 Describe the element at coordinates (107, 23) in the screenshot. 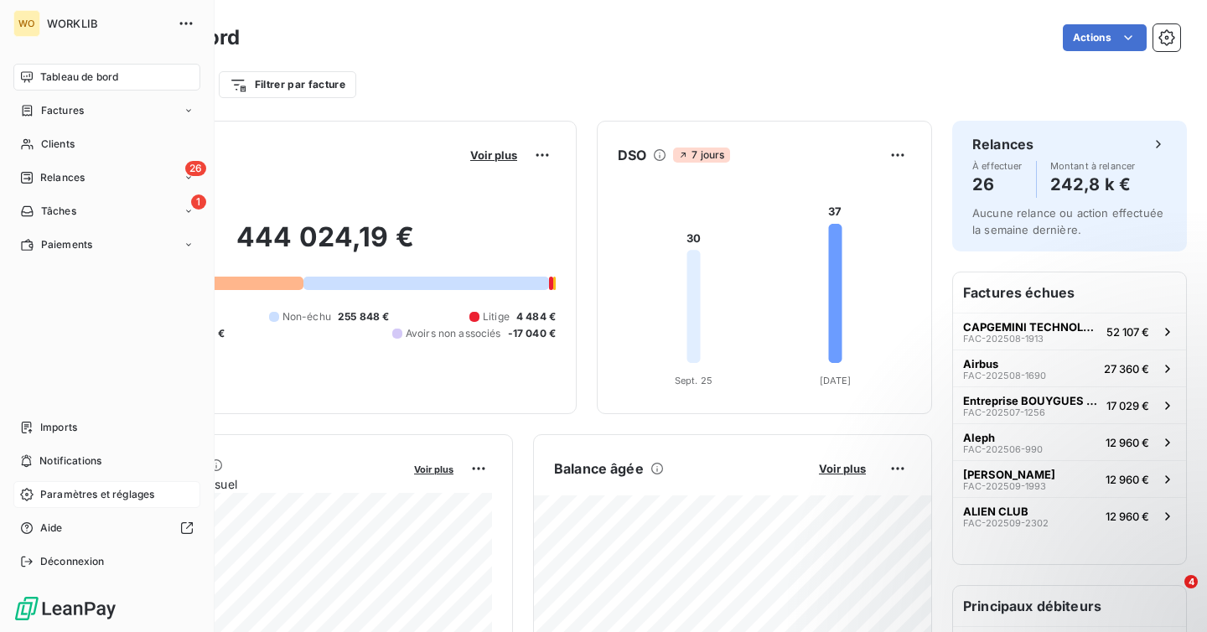

I see `span: WORKLIB` at that location.